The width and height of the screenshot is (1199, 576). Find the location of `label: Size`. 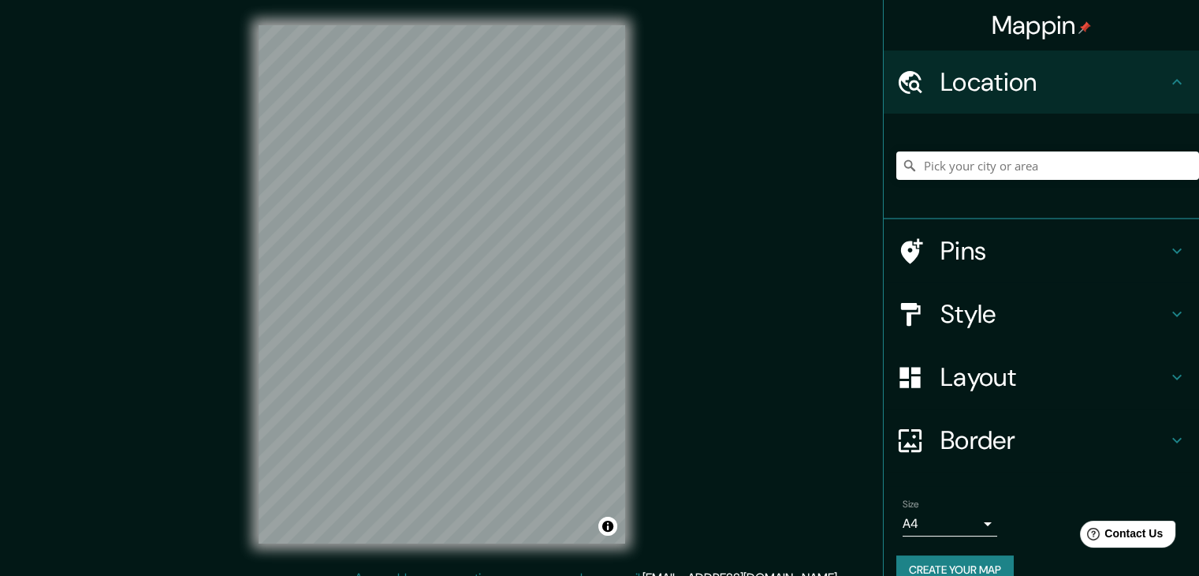

label: Size is located at coordinates (911, 504).